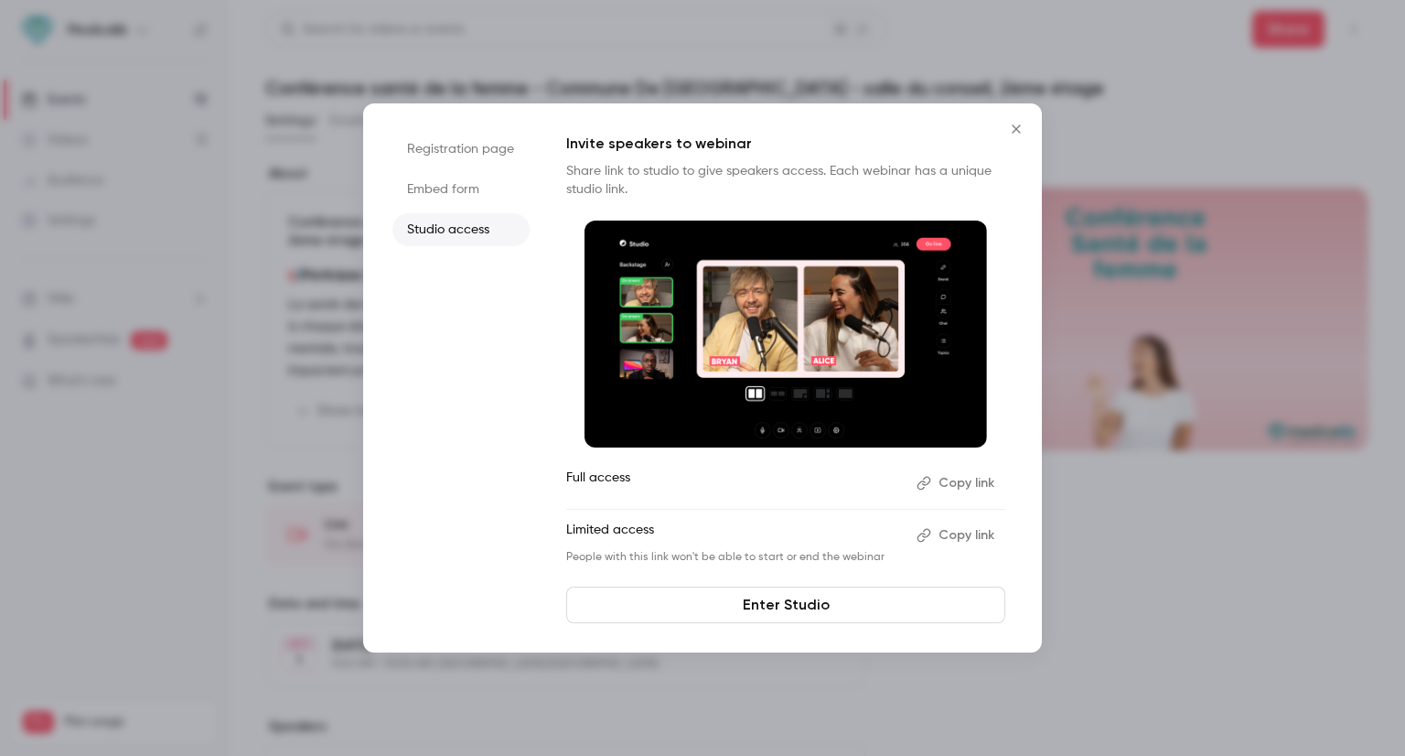  I want to click on li: Registration page, so click(461, 149).